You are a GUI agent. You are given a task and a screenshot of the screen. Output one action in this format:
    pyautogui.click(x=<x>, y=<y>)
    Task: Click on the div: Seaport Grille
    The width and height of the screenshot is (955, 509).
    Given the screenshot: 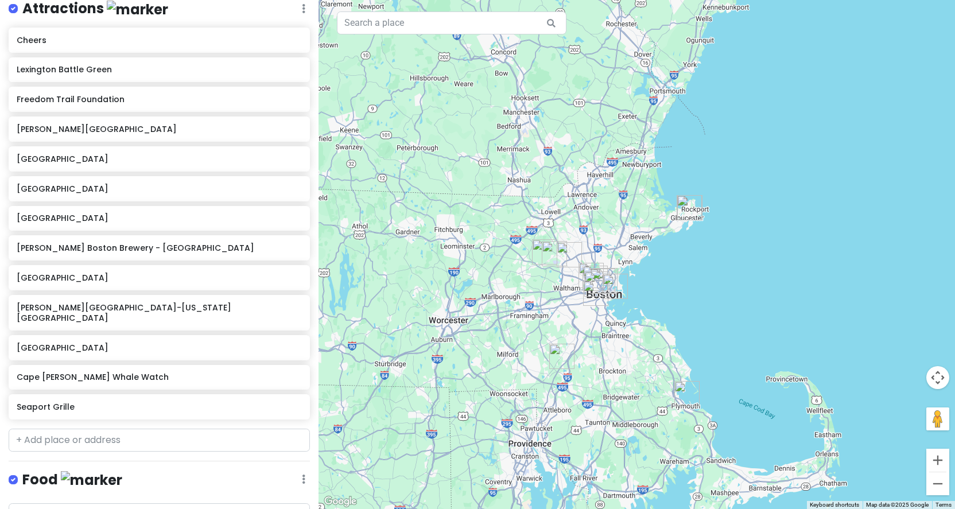 What is the action you would take?
    pyautogui.click(x=690, y=208)
    